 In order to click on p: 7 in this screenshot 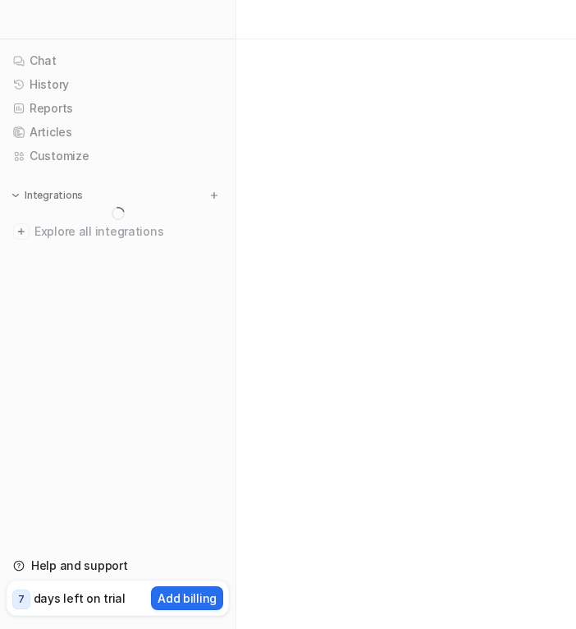, I will do `click(21, 599)`.